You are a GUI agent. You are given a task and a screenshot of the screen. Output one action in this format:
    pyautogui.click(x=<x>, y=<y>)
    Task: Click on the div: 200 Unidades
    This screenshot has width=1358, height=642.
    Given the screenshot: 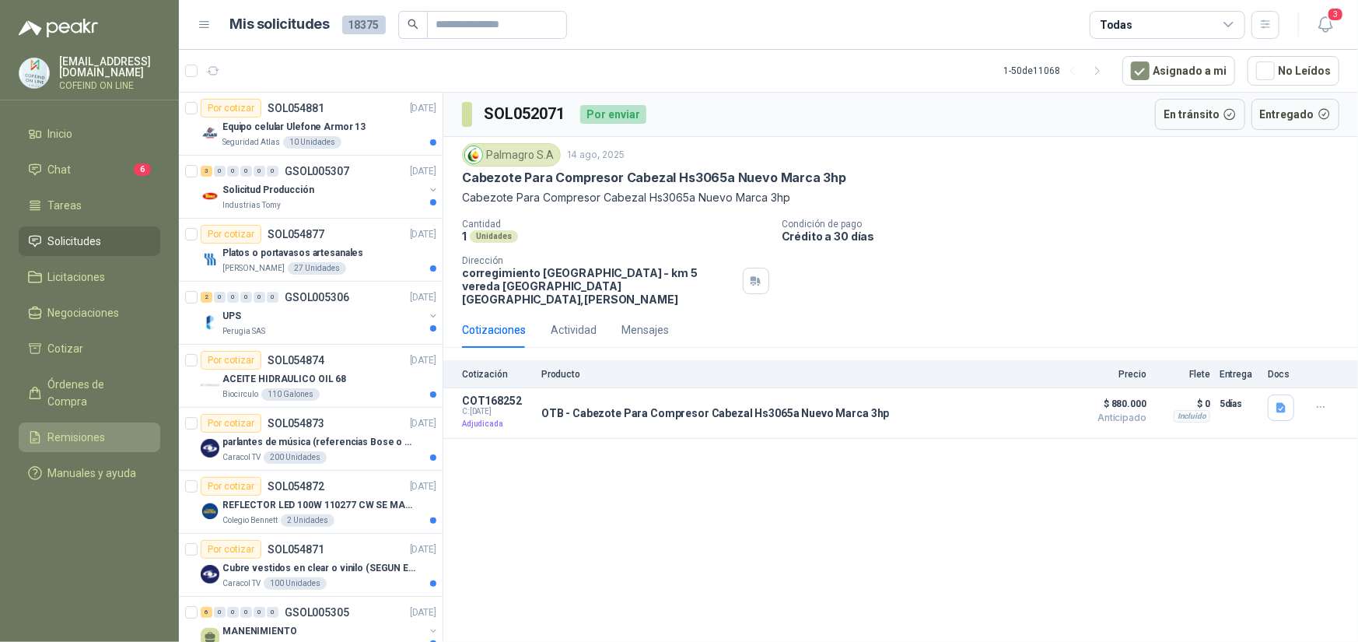 What is the action you would take?
    pyautogui.click(x=295, y=457)
    